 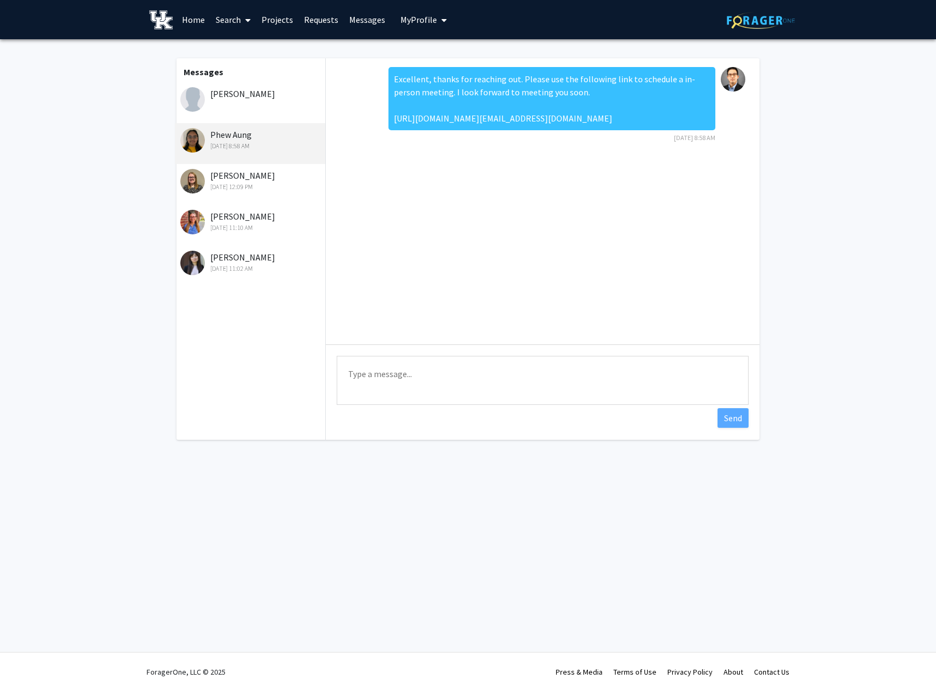 What do you see at coordinates (186, 672) in the screenshot?
I see `div: ForagerOne, LLC © 2025` at bounding box center [186, 672].